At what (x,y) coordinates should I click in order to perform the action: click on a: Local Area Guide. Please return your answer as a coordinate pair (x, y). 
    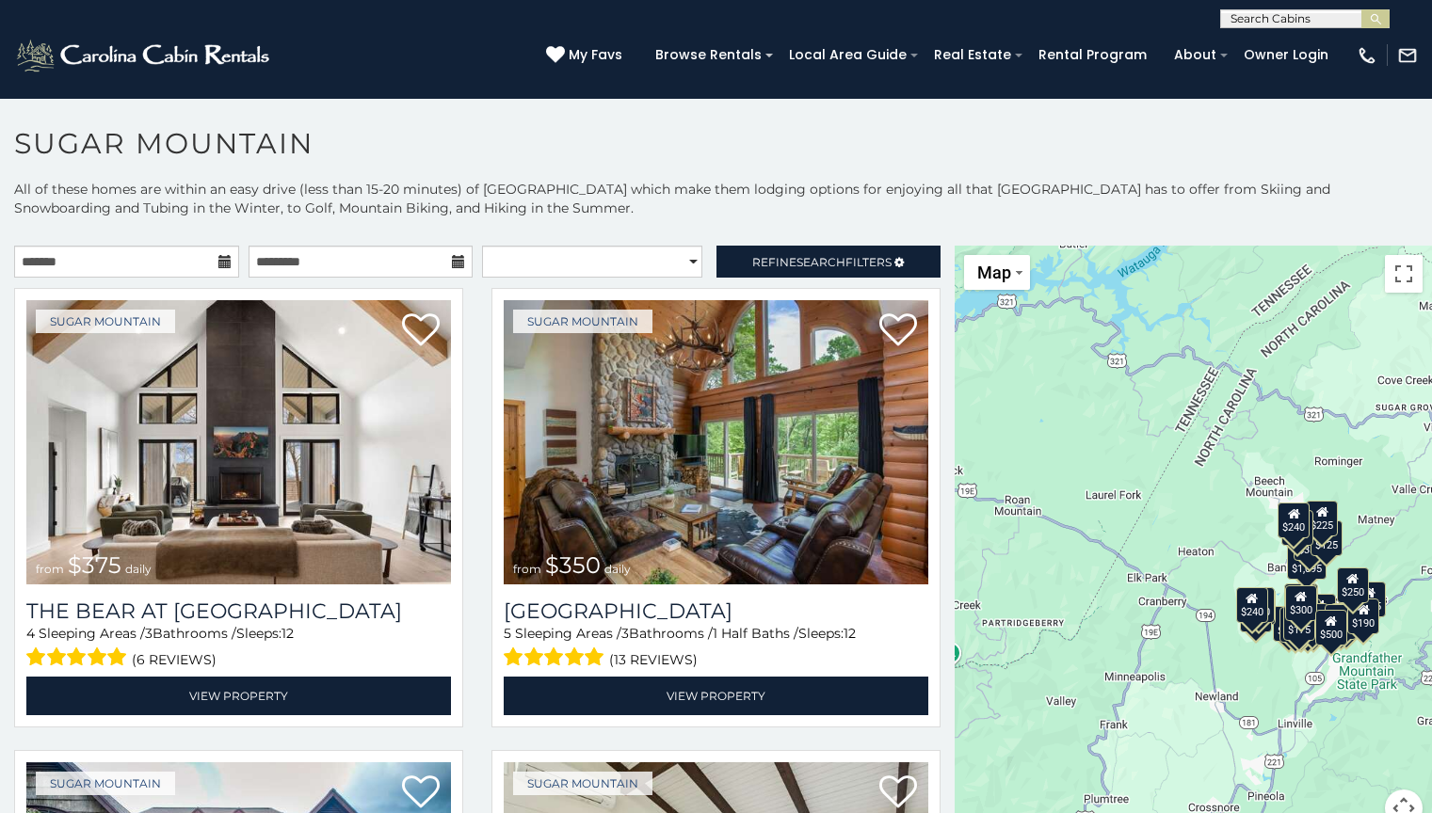
    Looking at the image, I should click on (847, 55).